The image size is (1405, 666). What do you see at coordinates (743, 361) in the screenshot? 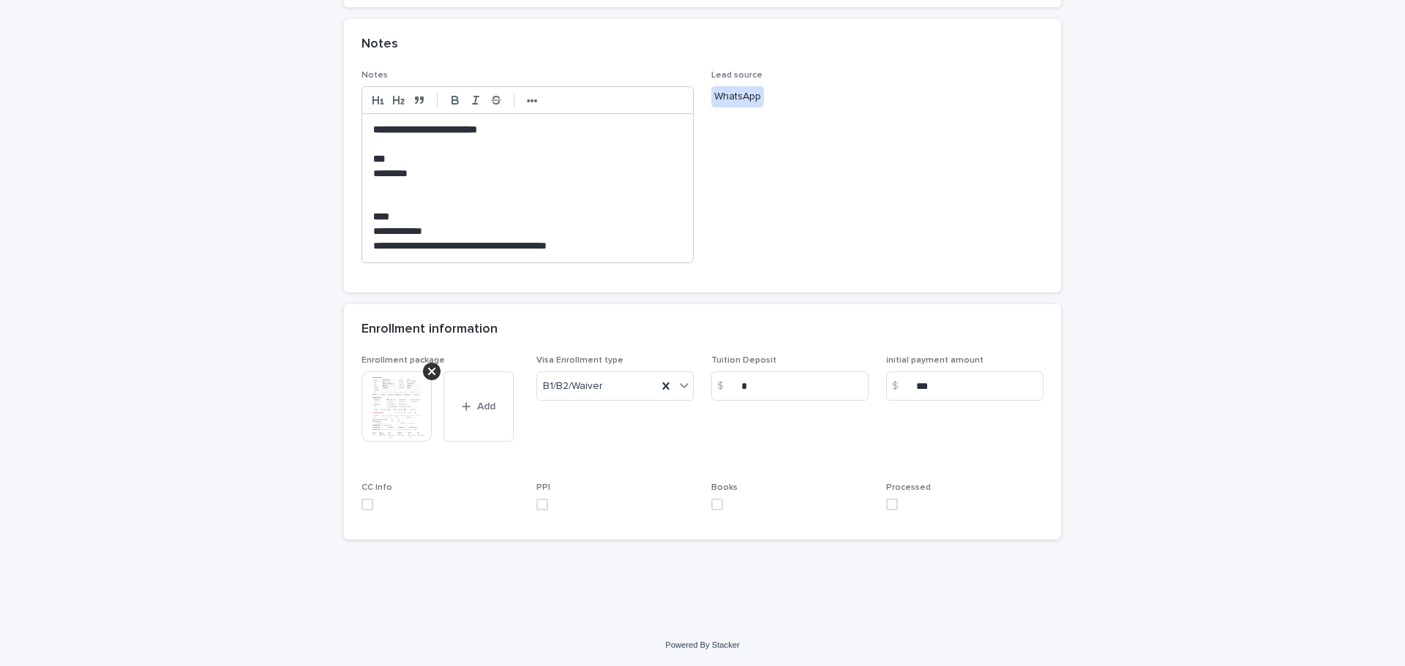
I see `span: Tuition Deposit` at bounding box center [743, 361].